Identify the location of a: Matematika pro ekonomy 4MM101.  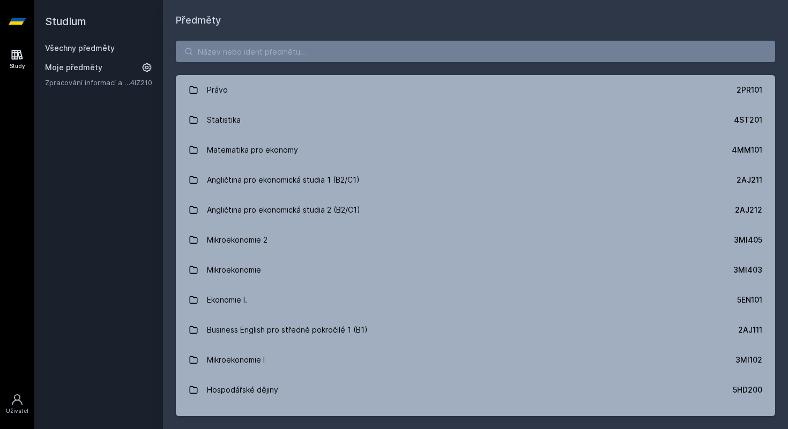
(475, 150).